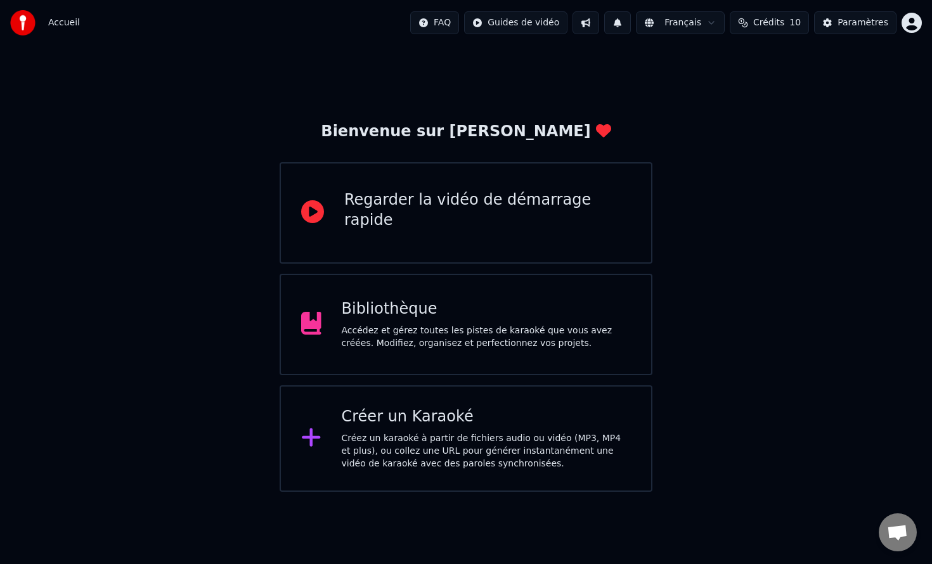 This screenshot has width=932, height=564. I want to click on span: Accueil, so click(64, 23).